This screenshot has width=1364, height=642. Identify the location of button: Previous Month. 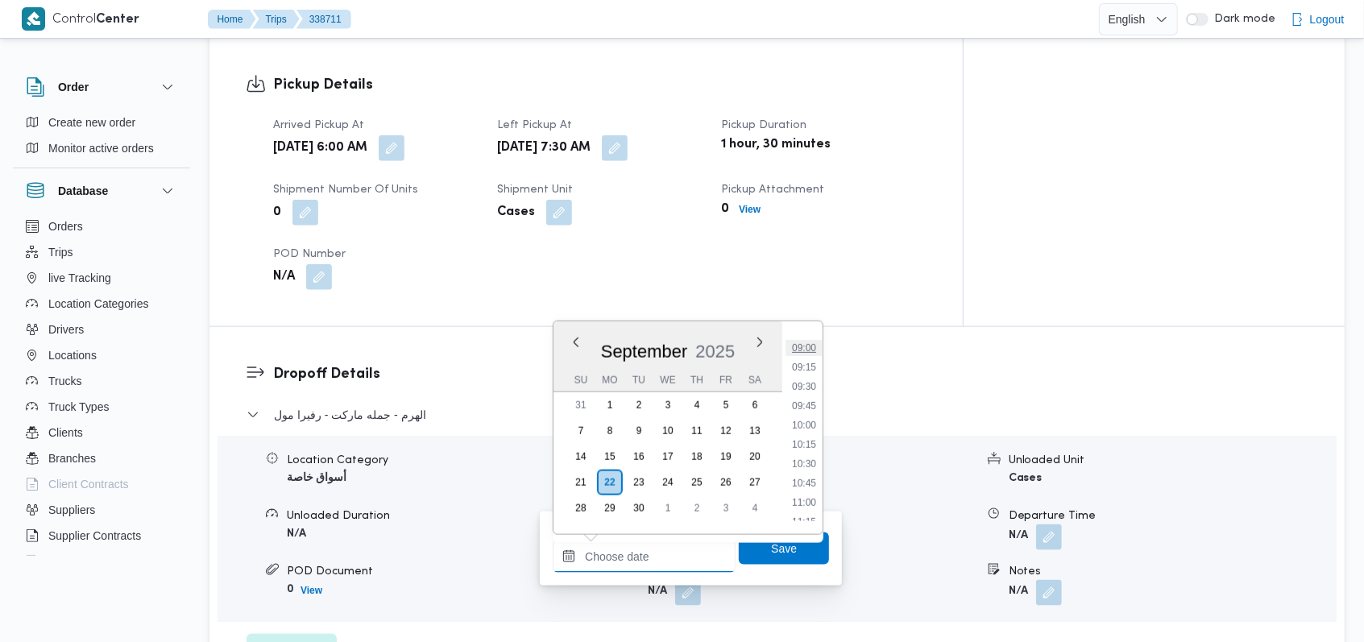
(576, 342).